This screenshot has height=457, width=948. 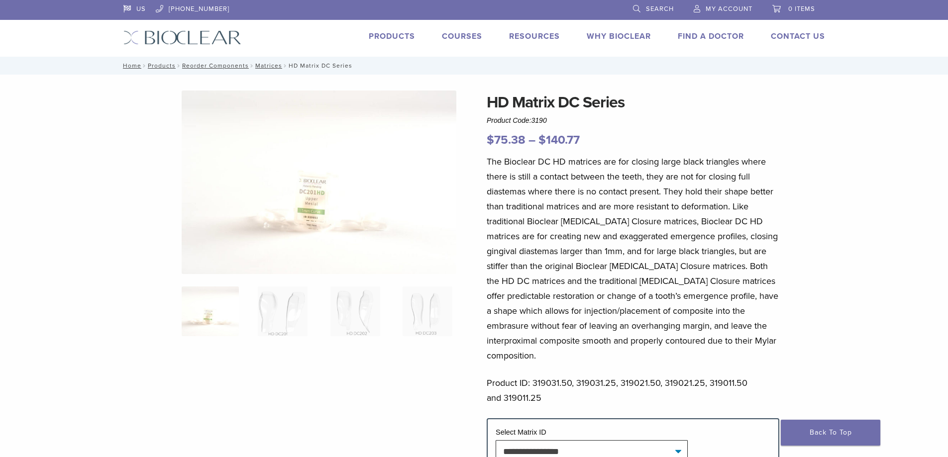 I want to click on label: Select Matrix ID, so click(x=521, y=432).